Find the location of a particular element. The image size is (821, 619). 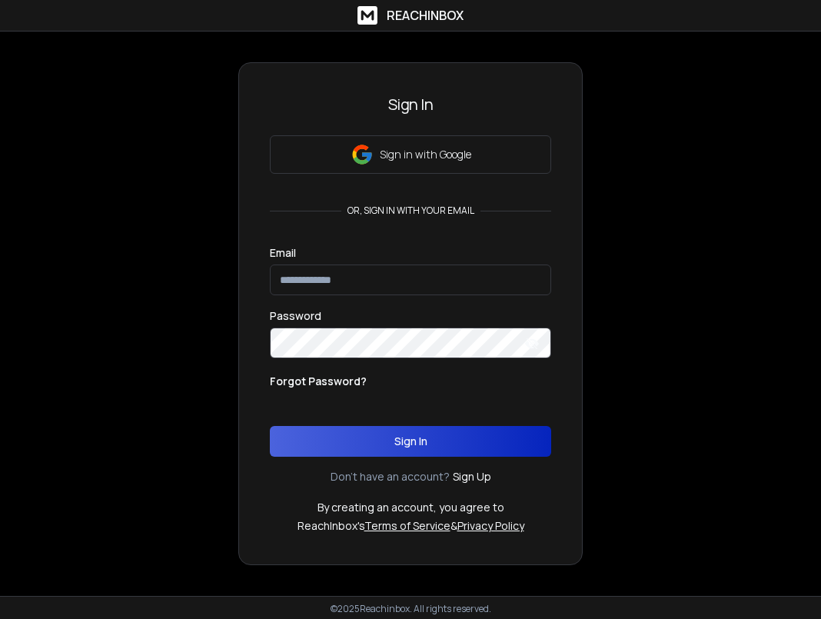

p: ReachInbox's & is located at coordinates (410, 526).